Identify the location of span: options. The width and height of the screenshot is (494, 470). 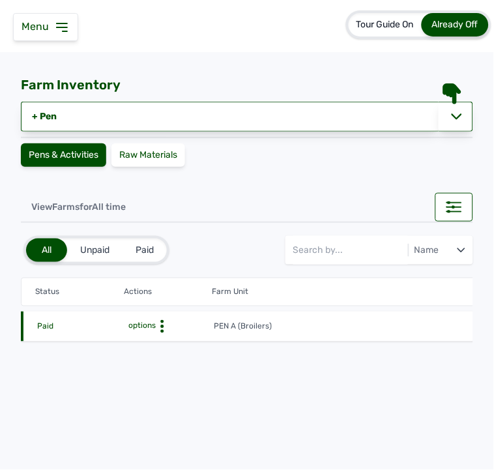
(141, 326).